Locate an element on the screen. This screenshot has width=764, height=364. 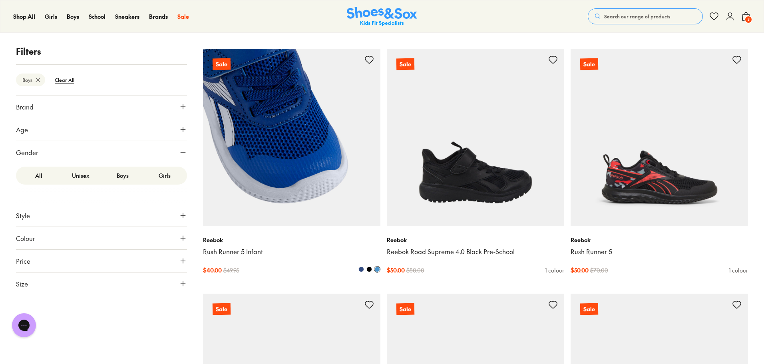
button: Search our range of products is located at coordinates (645, 16).